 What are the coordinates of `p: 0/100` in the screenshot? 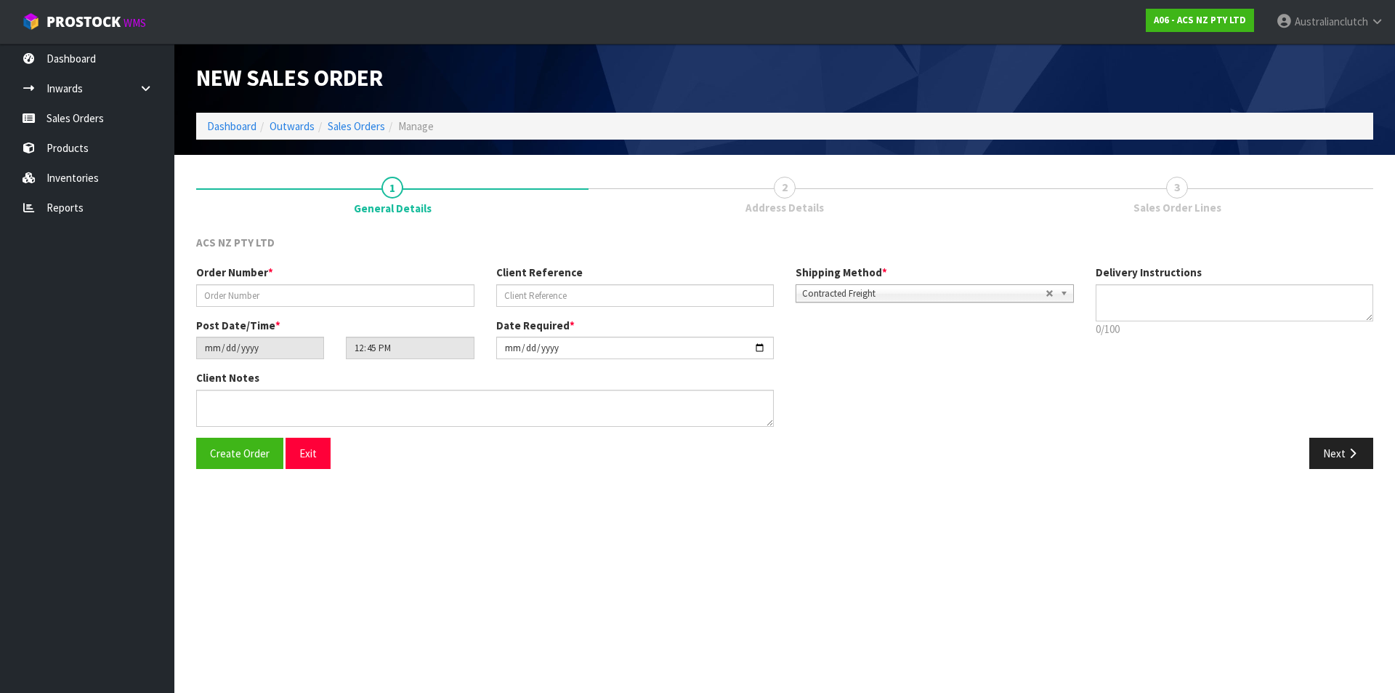 It's located at (1235, 329).